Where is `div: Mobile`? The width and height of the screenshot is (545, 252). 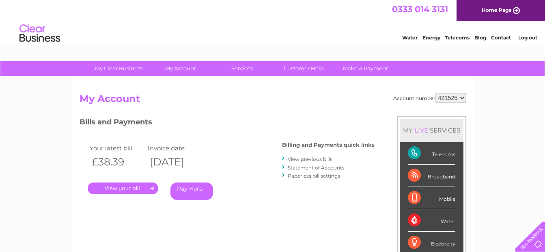 div: Mobile is located at coordinates (431, 198).